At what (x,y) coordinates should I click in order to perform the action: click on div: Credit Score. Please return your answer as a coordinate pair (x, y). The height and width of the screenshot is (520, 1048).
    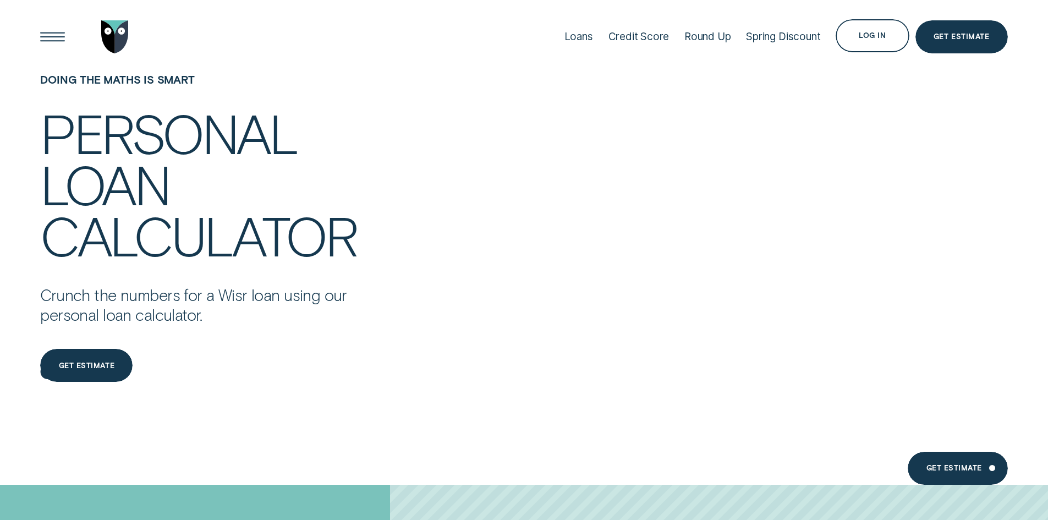
    Looking at the image, I should click on (638, 36).